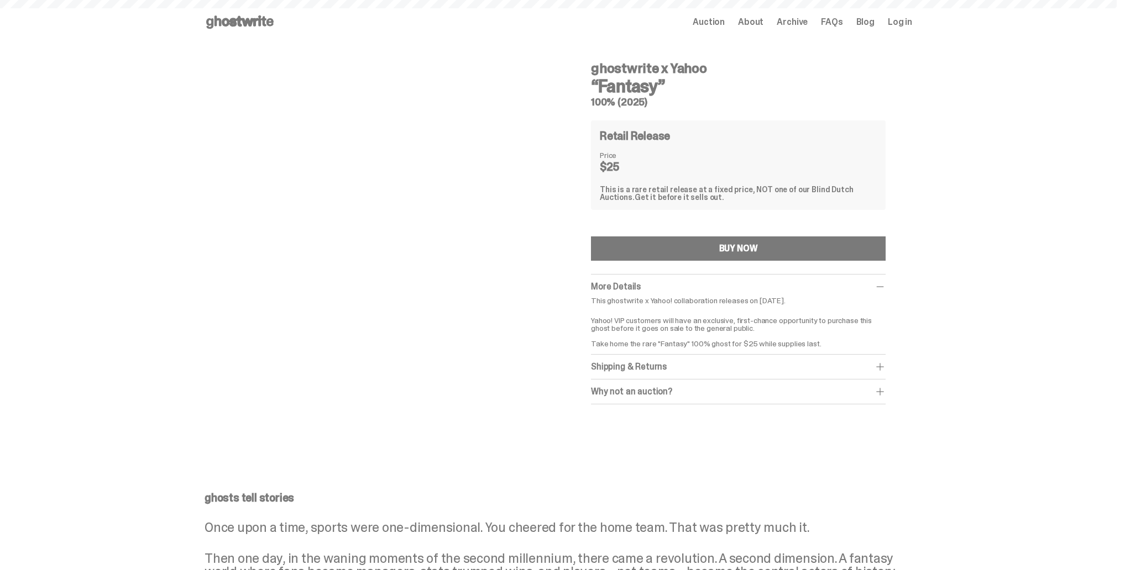 This screenshot has height=570, width=1125. I want to click on a: Blog, so click(865, 22).